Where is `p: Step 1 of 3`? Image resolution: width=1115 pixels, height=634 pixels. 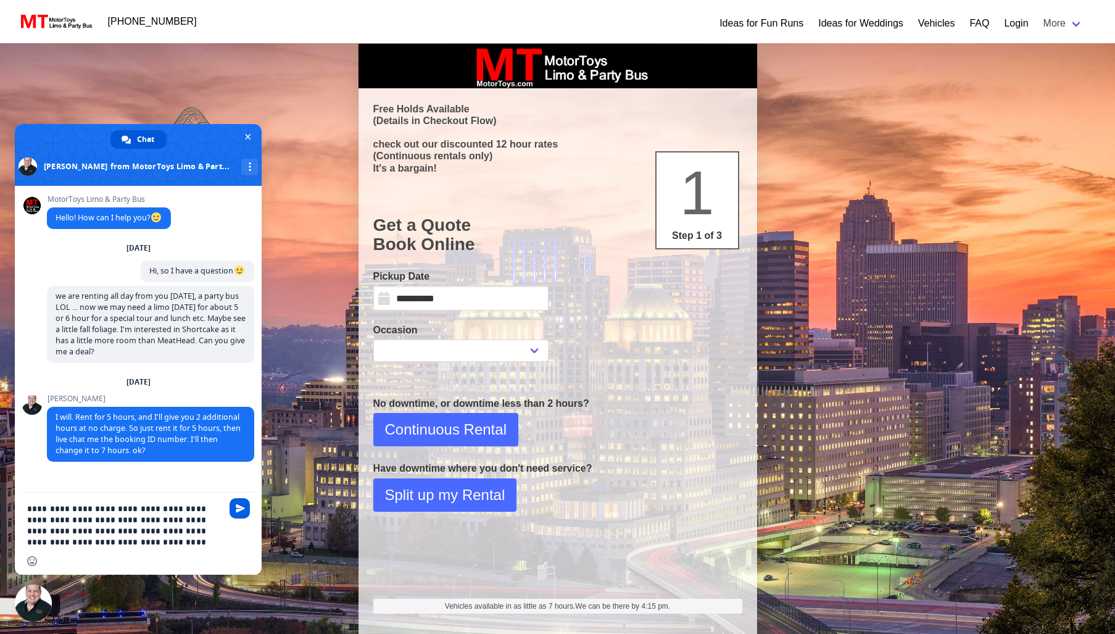 p: Step 1 of 3 is located at coordinates (697, 236).